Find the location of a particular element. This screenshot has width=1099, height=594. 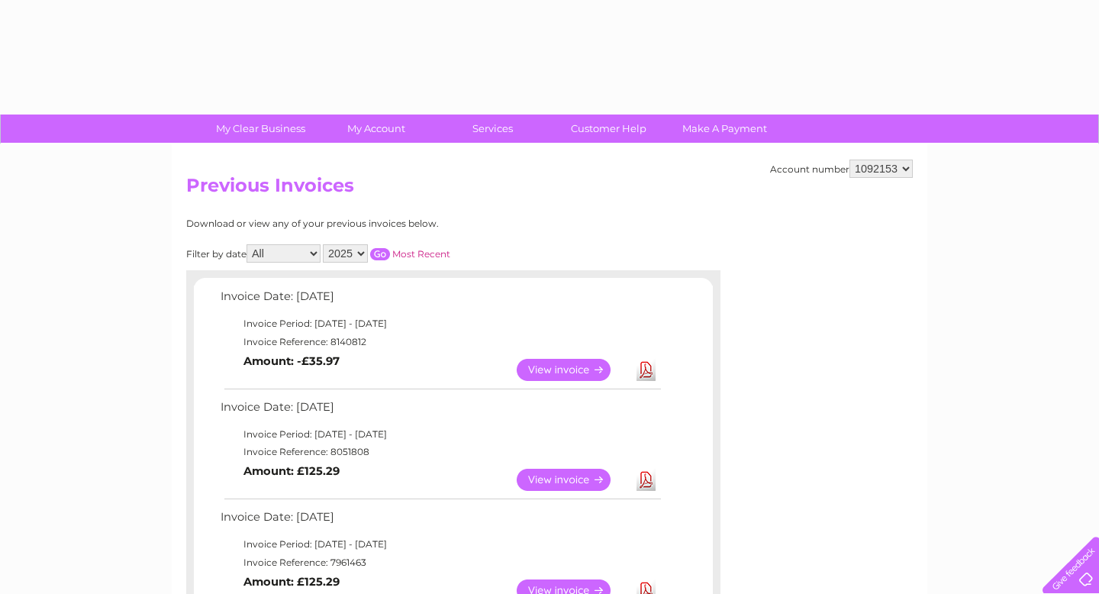

b: Amount: -£35.97 is located at coordinates (292, 361).